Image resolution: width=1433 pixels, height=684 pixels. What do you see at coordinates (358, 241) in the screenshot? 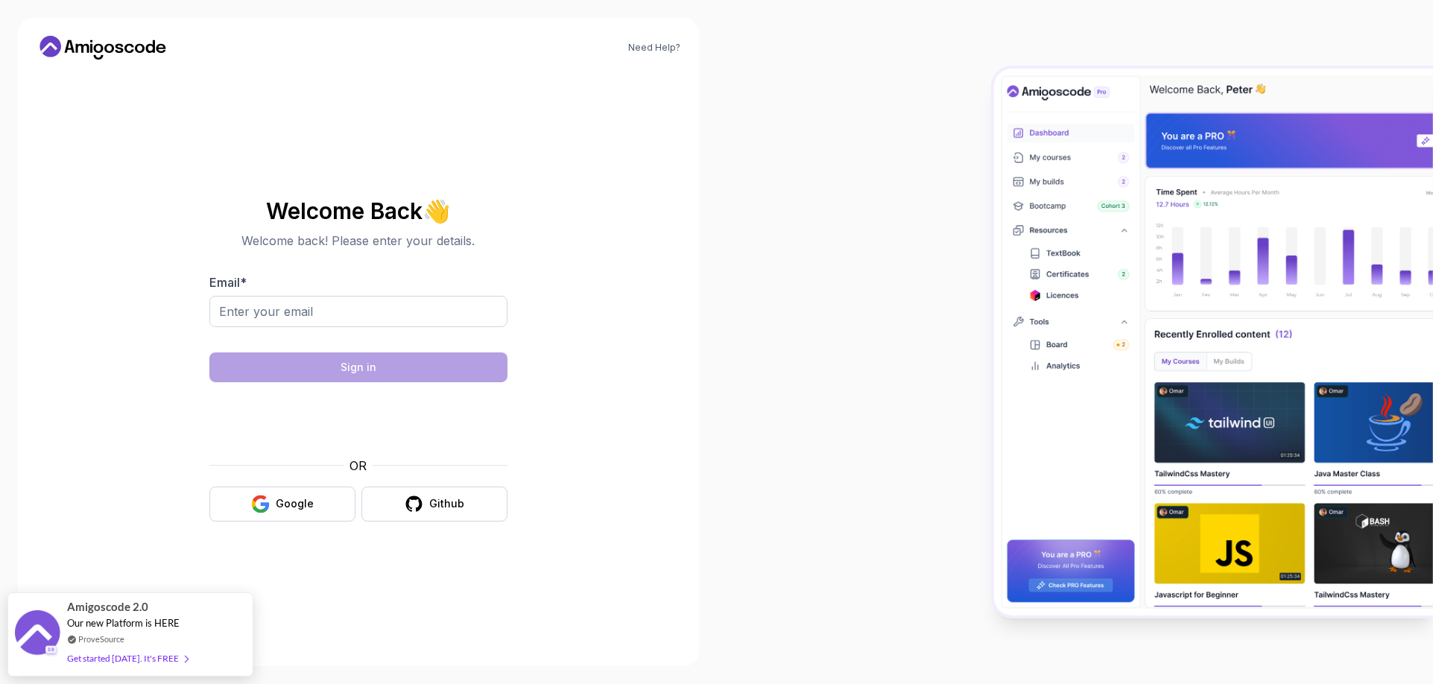
I see `p: Welcome back! Please enter your details.` at bounding box center [358, 241].